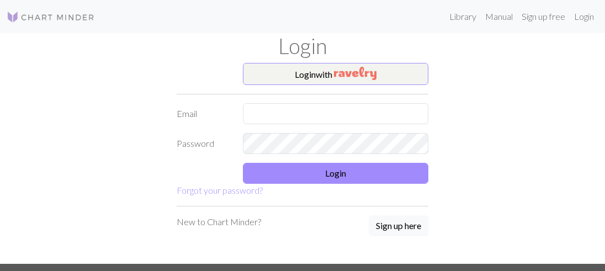 The width and height of the screenshot is (605, 271). Describe the element at coordinates (336, 173) in the screenshot. I see `button: Login` at that location.